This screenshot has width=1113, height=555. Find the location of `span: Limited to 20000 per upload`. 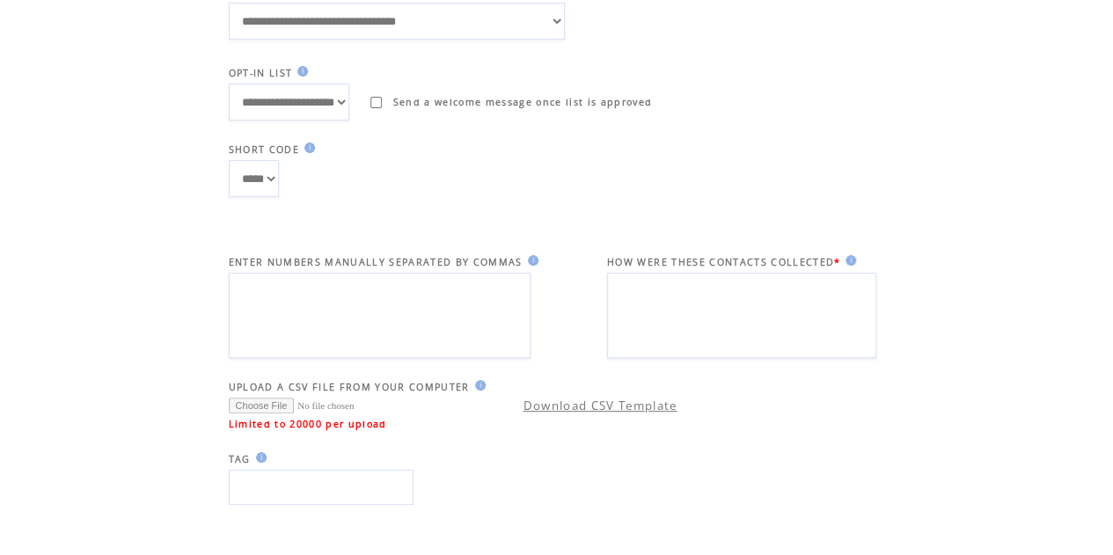

span: Limited to 20000 per upload is located at coordinates (308, 424).